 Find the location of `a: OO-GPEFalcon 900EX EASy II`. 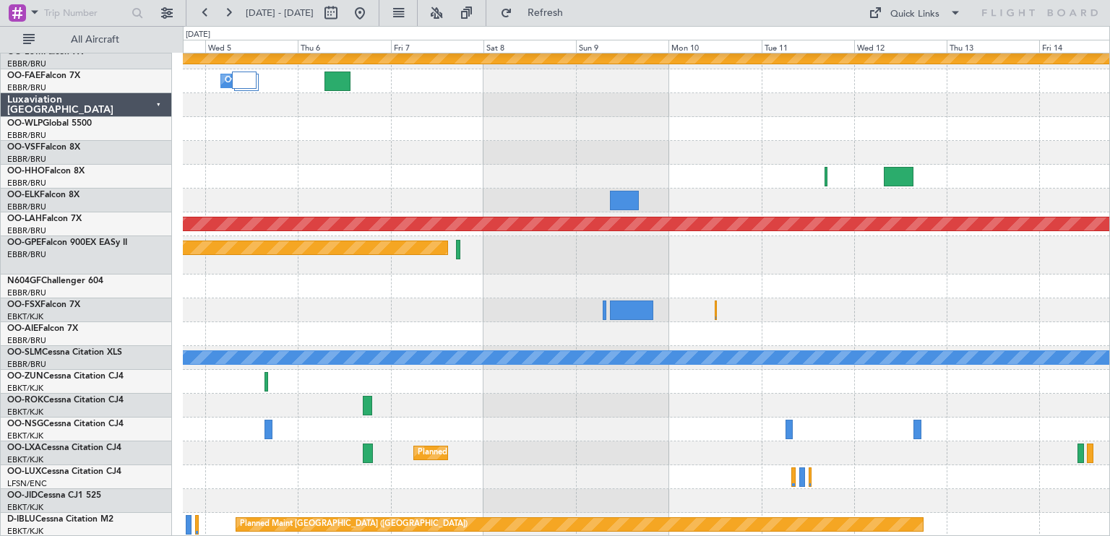

a: OO-GPEFalcon 900EX EASy II is located at coordinates (67, 243).